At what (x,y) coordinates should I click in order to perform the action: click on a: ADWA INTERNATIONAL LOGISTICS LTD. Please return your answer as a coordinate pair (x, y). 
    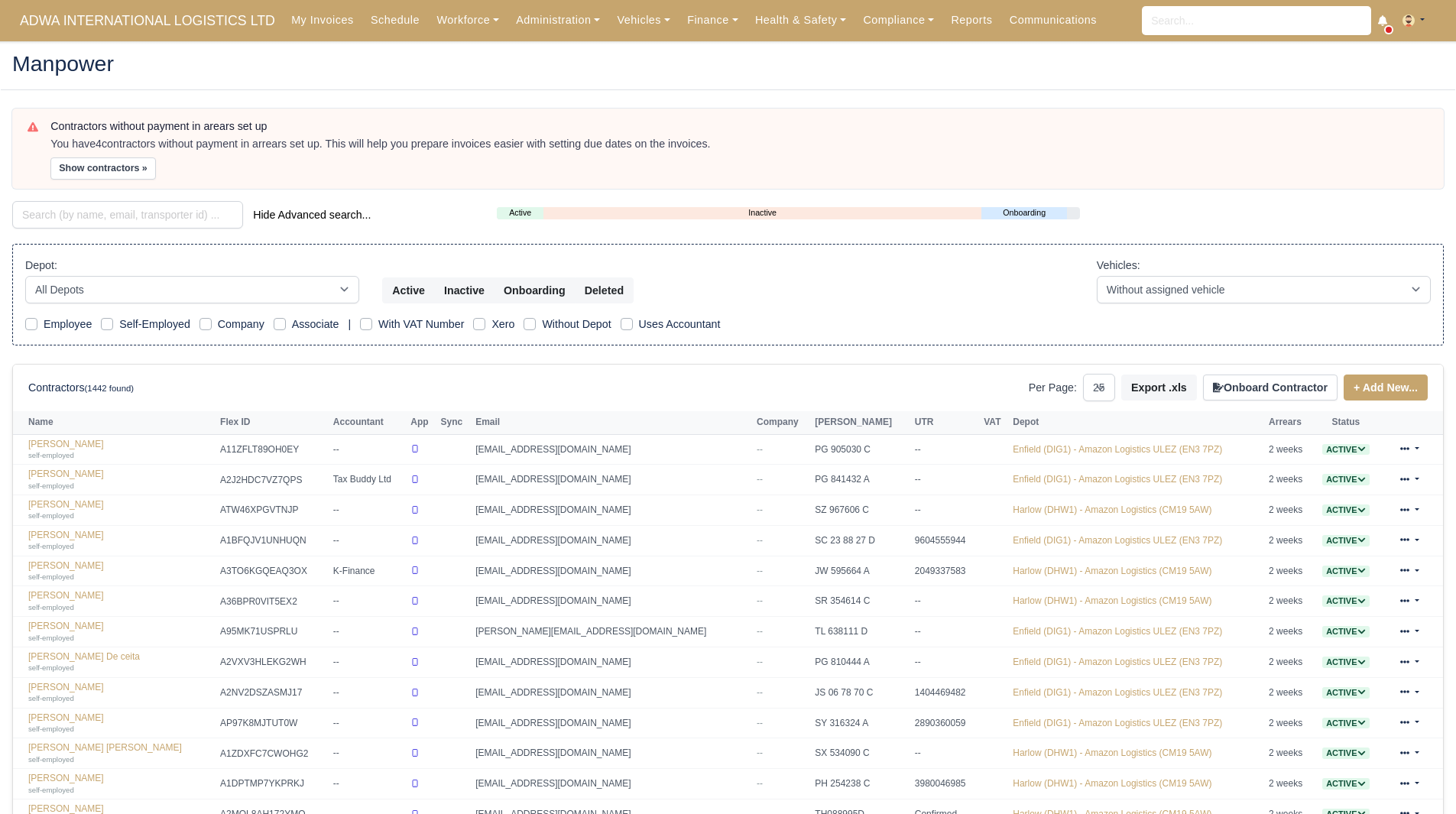
    Looking at the image, I should click on (147, 21).